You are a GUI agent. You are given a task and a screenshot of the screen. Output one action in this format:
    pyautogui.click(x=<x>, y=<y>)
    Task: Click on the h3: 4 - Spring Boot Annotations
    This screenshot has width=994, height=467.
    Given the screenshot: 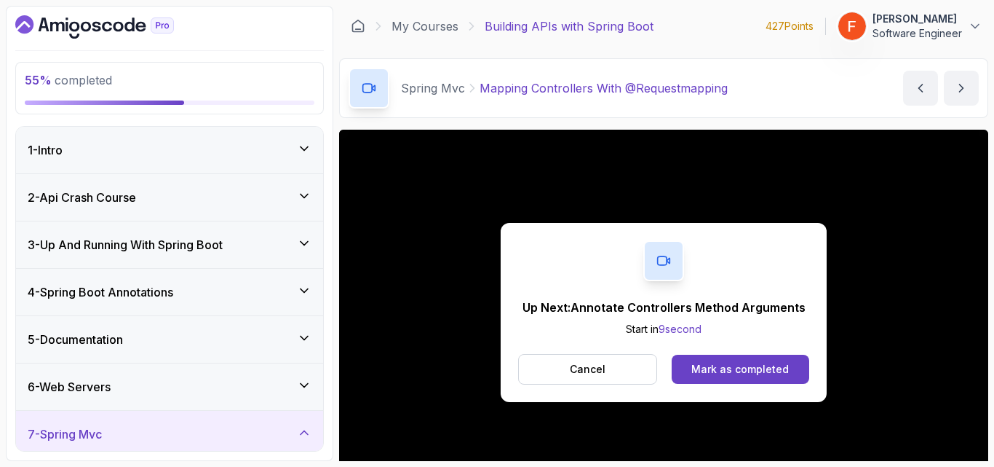 What is the action you would take?
    pyautogui.click(x=100, y=292)
    